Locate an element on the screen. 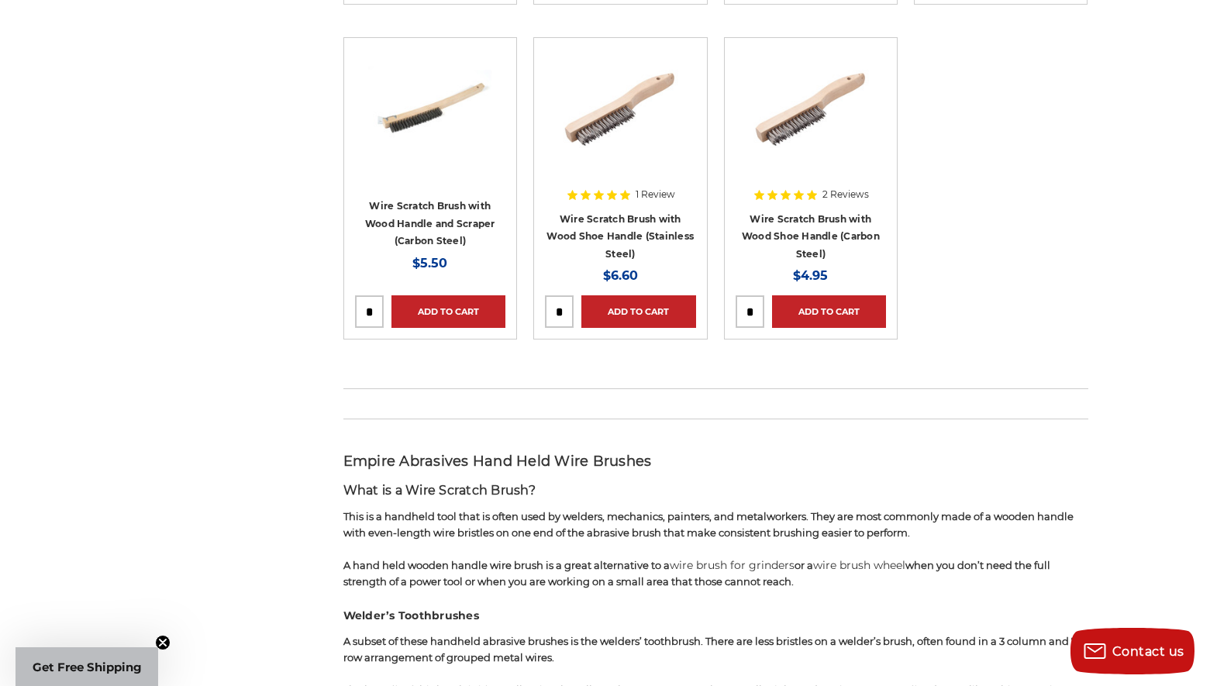 This screenshot has width=1210, height=686. span: A hand held wooden handle wire brush is a great alternative to a or a when you don’t need the ful... is located at coordinates (697, 573).